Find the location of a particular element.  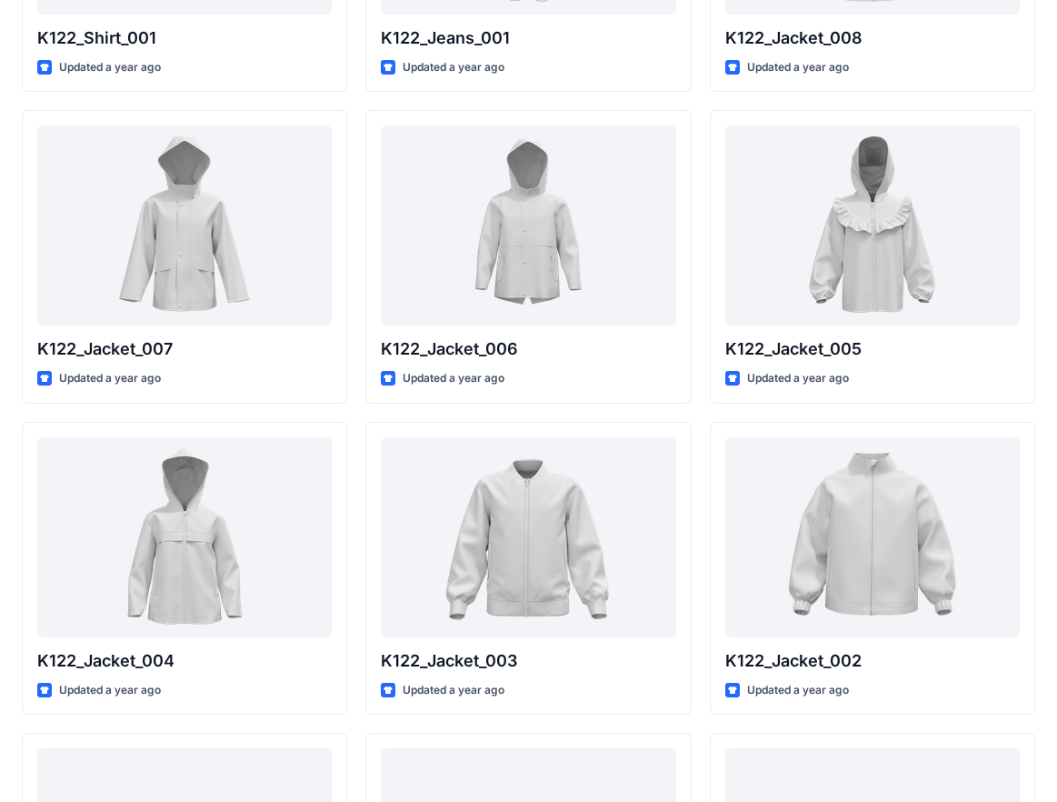

a: K122_Jacket_007 is located at coordinates (185, 225).